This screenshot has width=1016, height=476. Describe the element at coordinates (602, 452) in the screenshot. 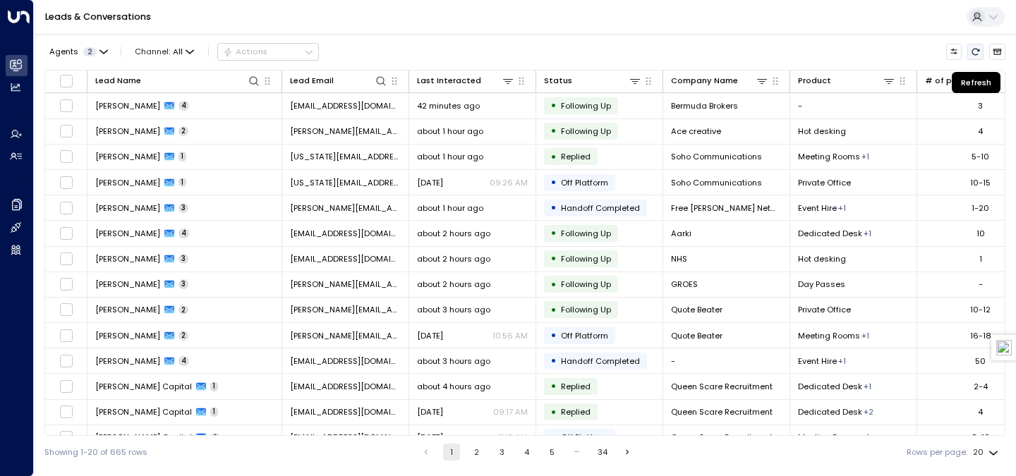

I see `button: Go to page 34` at that location.